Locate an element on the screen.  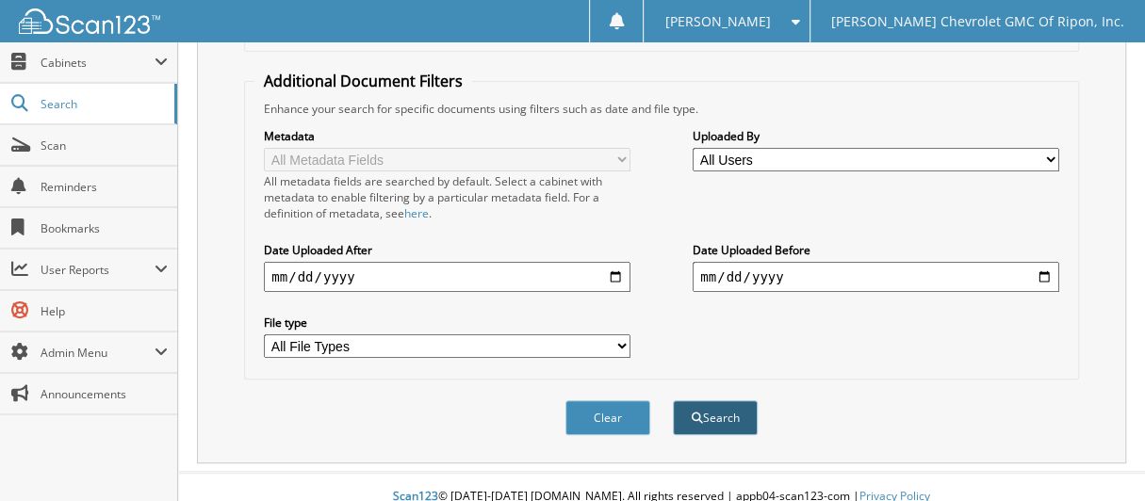
label: Metadata is located at coordinates (447, 136).